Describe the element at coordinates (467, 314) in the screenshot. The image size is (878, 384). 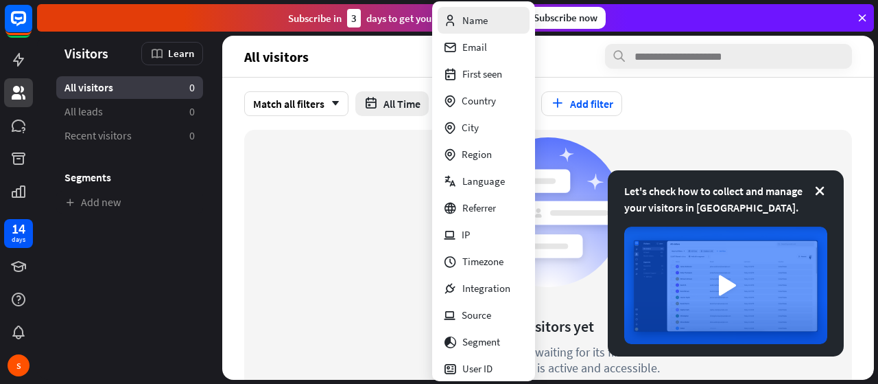
I see `div: Source` at that location.